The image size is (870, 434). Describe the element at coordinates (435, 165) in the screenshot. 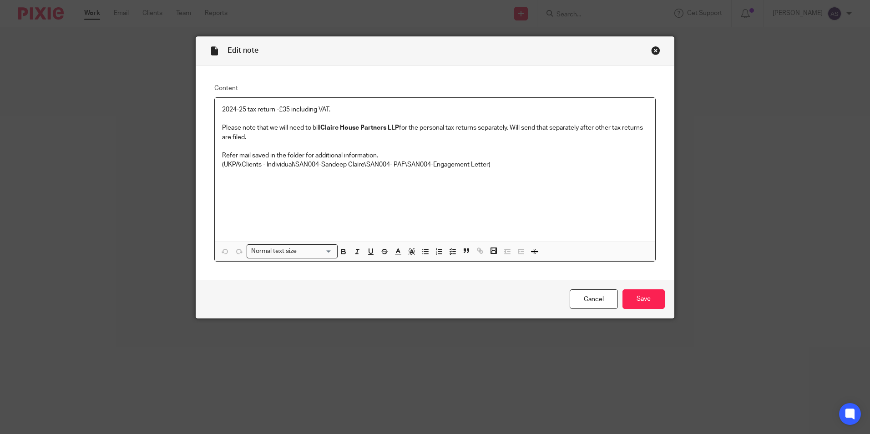

I see `p: (UKPA\Clients - Individual\SAN004-Sandeep Claire\SAN004- PAF\SAN004-Engagement Letter)` at that location.